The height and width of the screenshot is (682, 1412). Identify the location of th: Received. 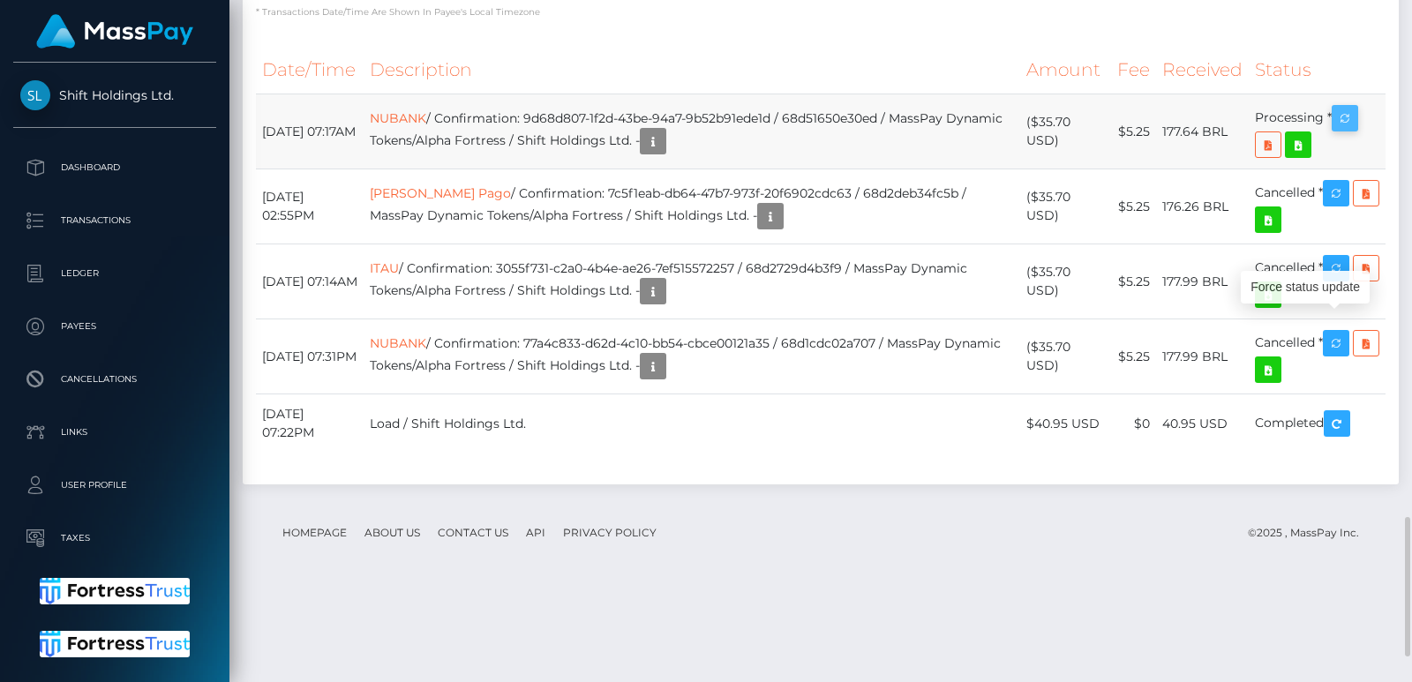
(1202, 70).